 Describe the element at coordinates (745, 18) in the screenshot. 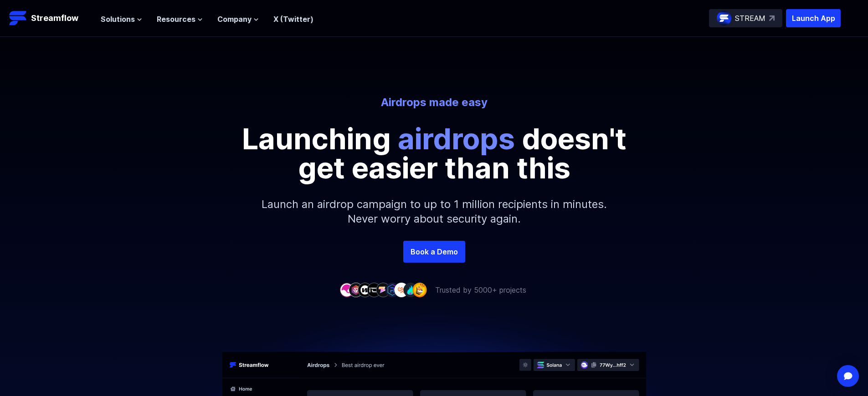

I see `a: STREAM` at that location.